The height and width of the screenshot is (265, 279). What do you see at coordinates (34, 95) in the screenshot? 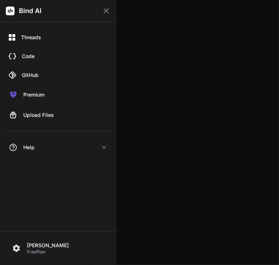
I see `span: Premium` at bounding box center [34, 95].